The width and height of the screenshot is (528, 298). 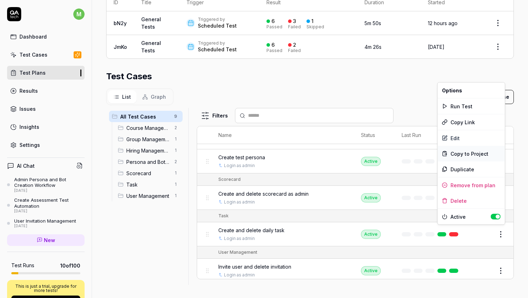 I want to click on span: Options, so click(x=452, y=90).